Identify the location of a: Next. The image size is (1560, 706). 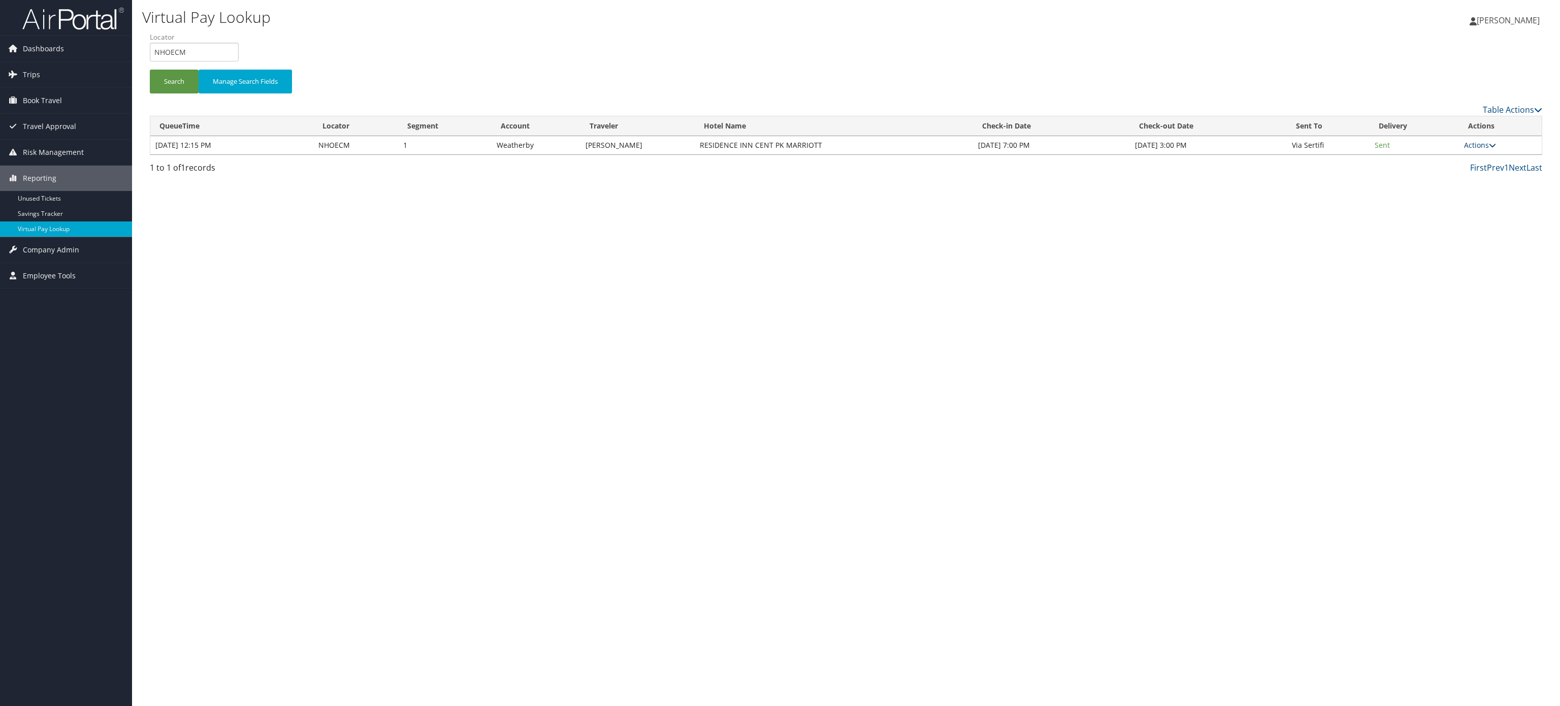
(1518, 168).